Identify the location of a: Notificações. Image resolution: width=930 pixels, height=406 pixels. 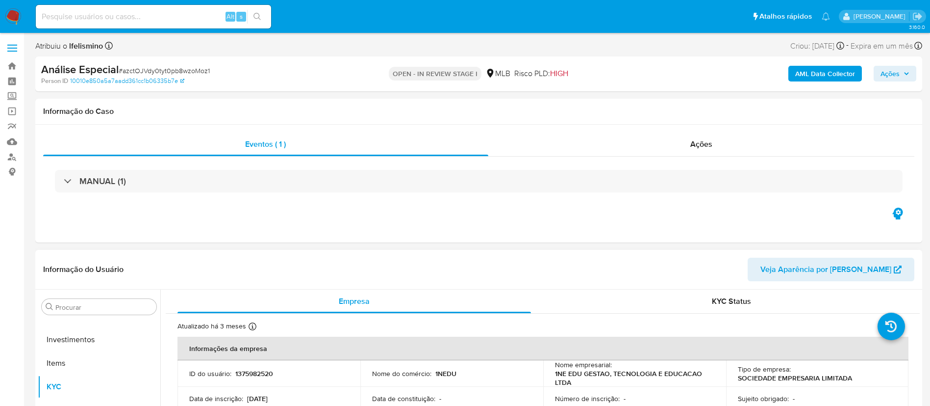
(826, 16).